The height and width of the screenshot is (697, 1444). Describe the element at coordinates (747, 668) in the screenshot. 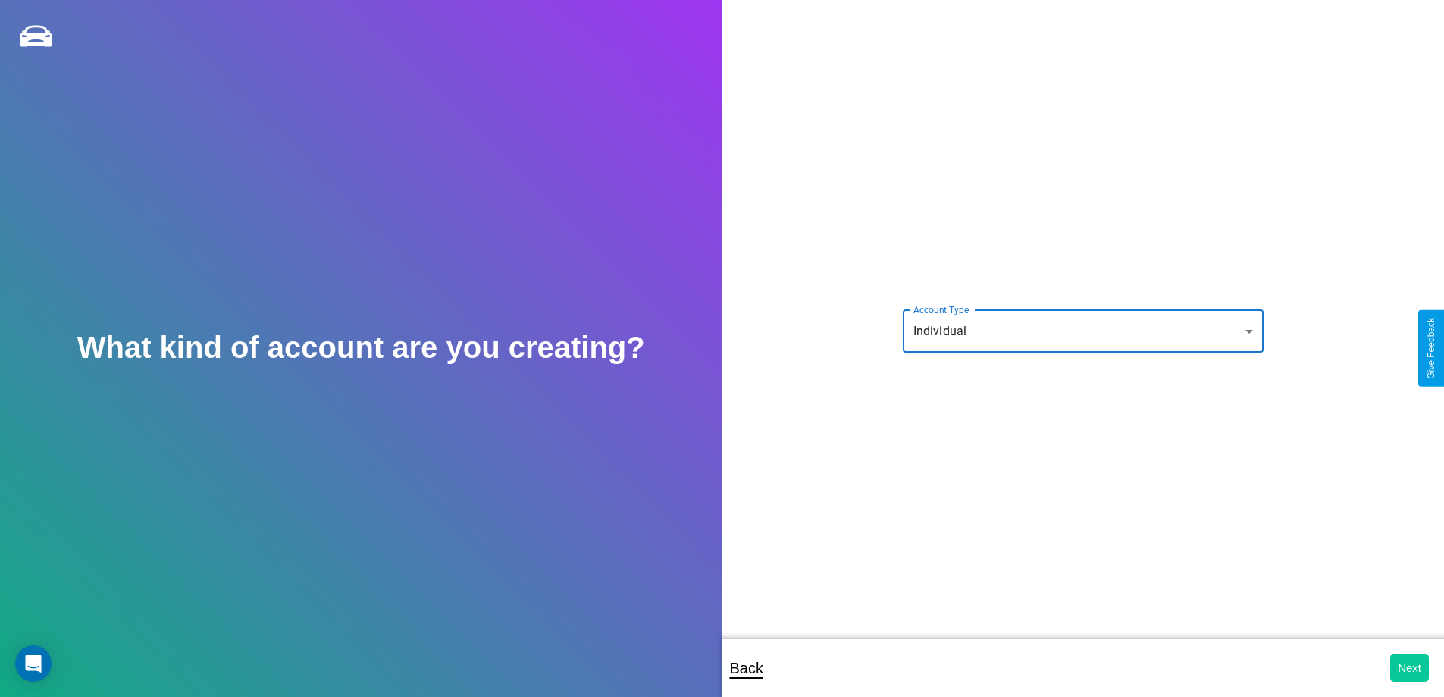

I see `p: Back` at that location.